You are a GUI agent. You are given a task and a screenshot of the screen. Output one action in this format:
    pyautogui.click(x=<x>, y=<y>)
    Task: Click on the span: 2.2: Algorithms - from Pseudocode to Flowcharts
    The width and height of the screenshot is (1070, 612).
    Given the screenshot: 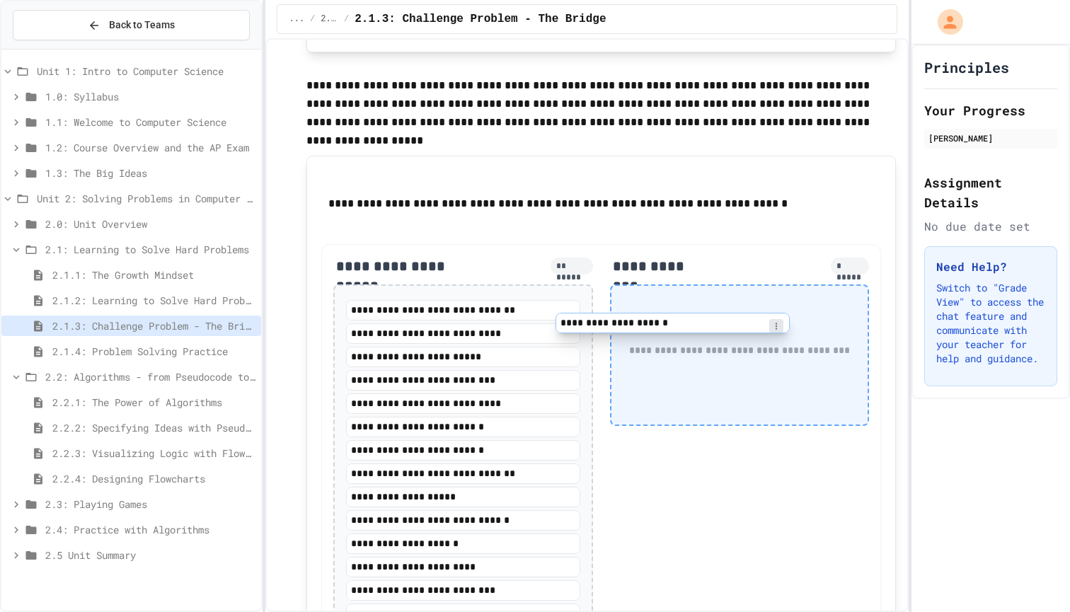 What is the action you would take?
    pyautogui.click(x=150, y=377)
    